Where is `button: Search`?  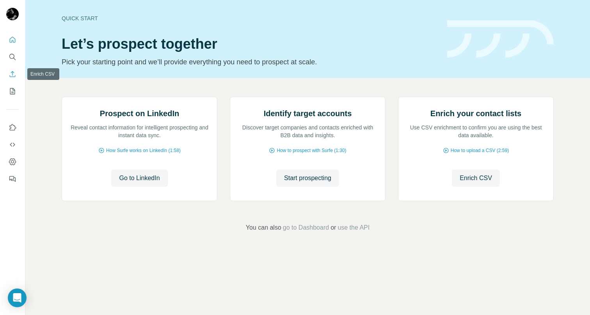
button: Search is located at coordinates (12, 57).